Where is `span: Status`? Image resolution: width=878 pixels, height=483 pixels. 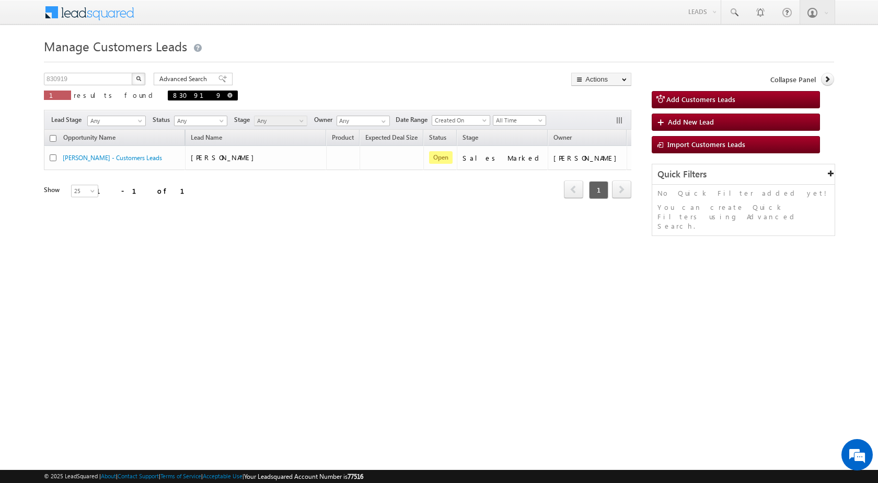
span: Status is located at coordinates (163, 120).